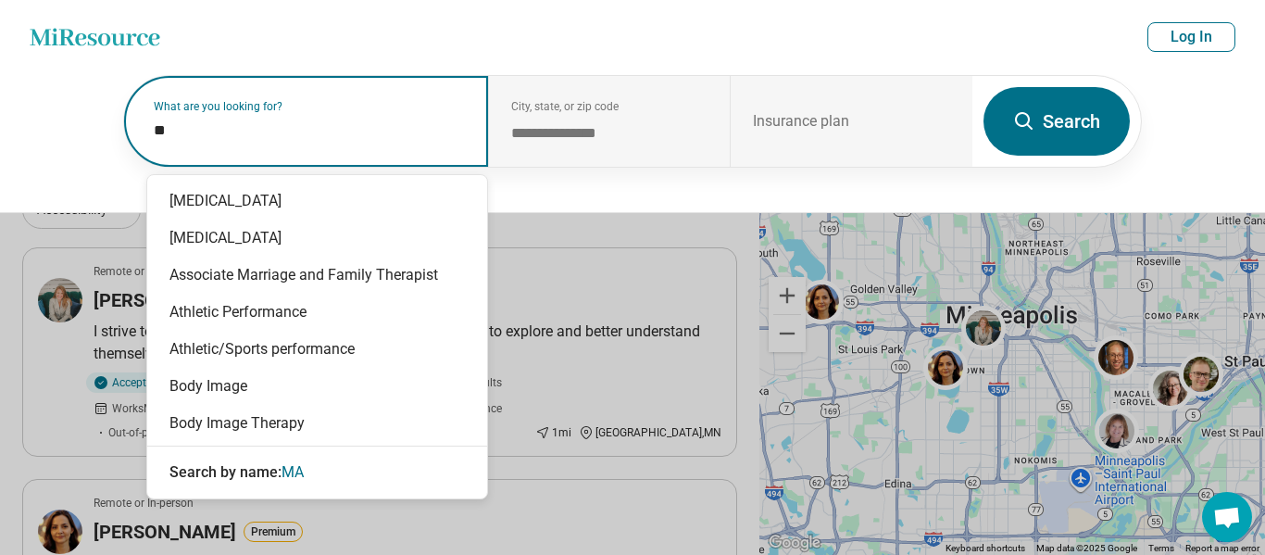 The width and height of the screenshot is (1265, 555). I want to click on div: Associate Marriage and Family Therapist, so click(317, 275).